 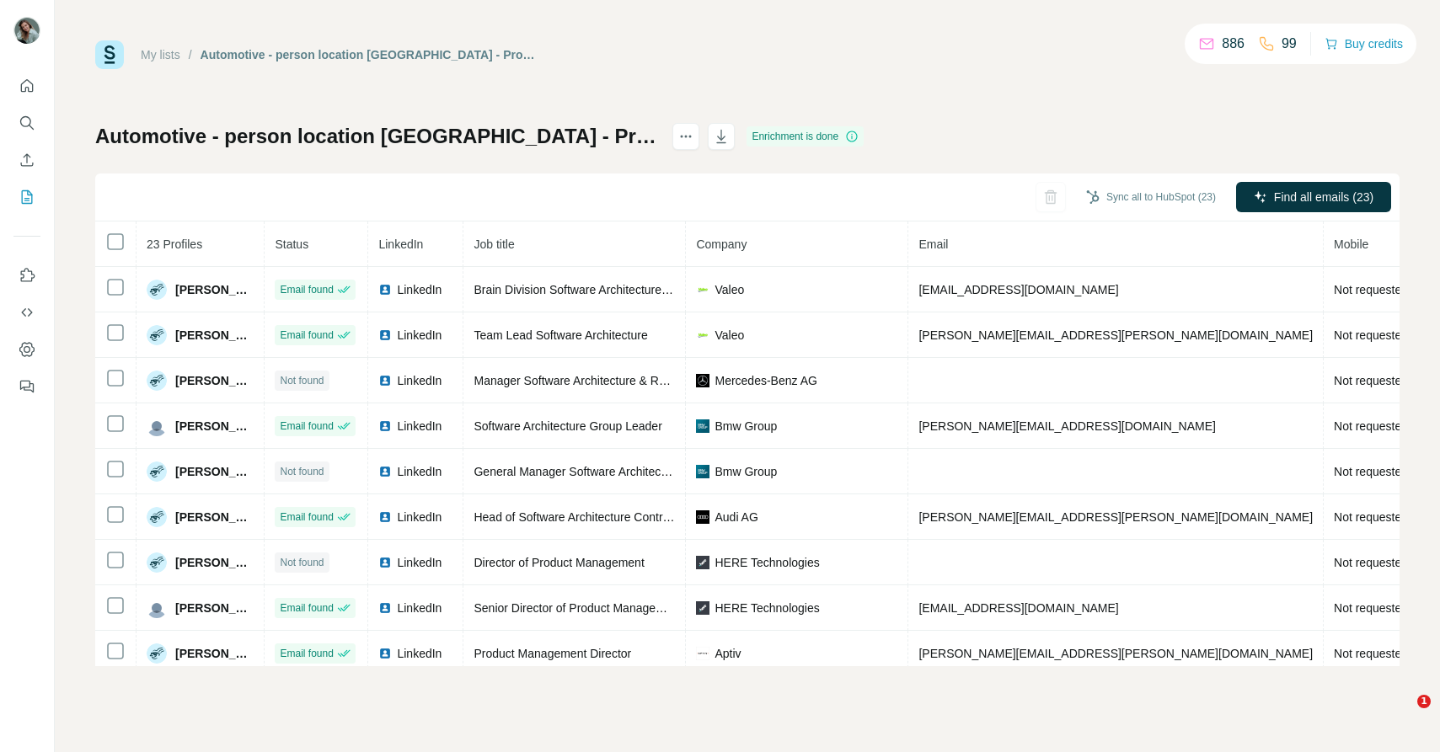 I want to click on button: Use Surfe API, so click(x=27, y=313).